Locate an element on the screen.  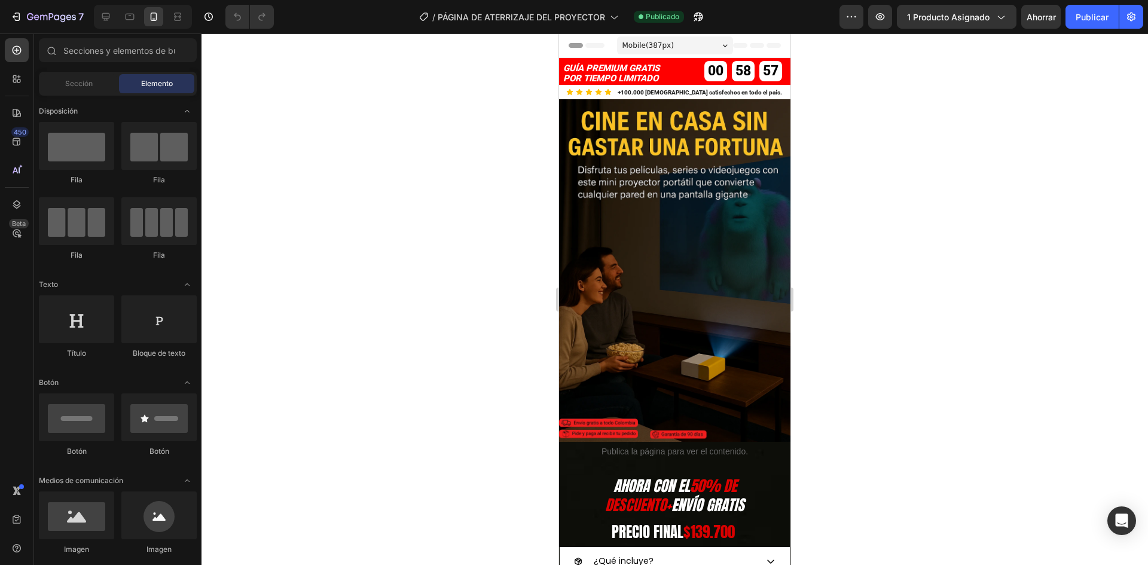
font: GUÍA PREMIUM GRATIS is located at coordinates (52, 35).